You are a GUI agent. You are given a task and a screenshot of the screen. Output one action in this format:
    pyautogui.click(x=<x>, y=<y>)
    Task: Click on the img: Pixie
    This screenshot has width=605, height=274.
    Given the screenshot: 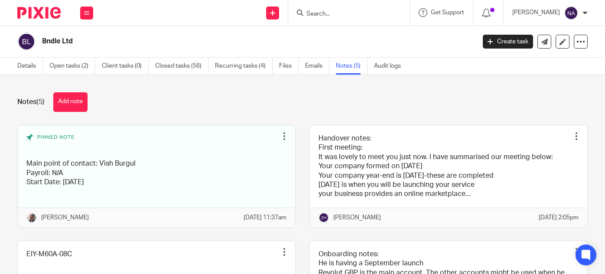 What is the action you would take?
    pyautogui.click(x=39, y=13)
    